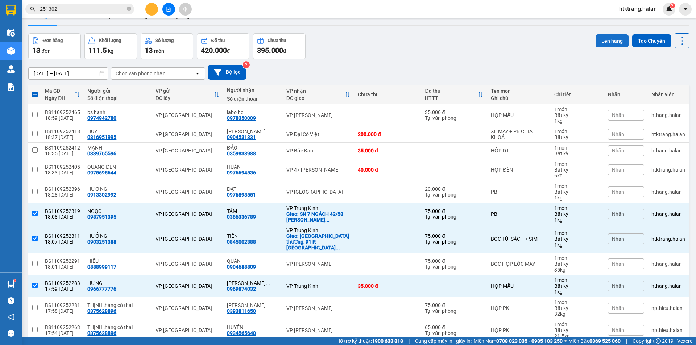 Image resolution: width=696 pixels, height=345 pixels. Describe the element at coordinates (669, 9) in the screenshot. I see `img: icon-new-feature` at that location.